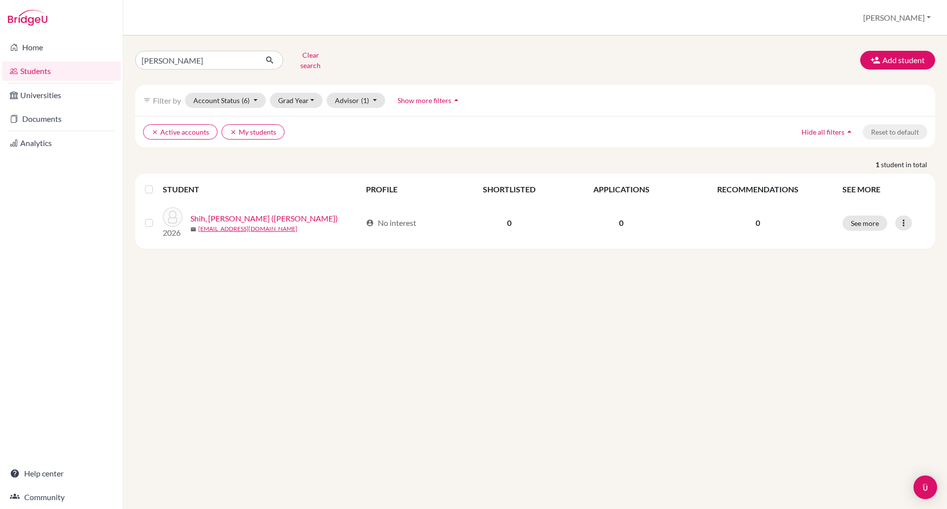  Describe the element at coordinates (296, 100) in the screenshot. I see `button: Grad Year` at that location.